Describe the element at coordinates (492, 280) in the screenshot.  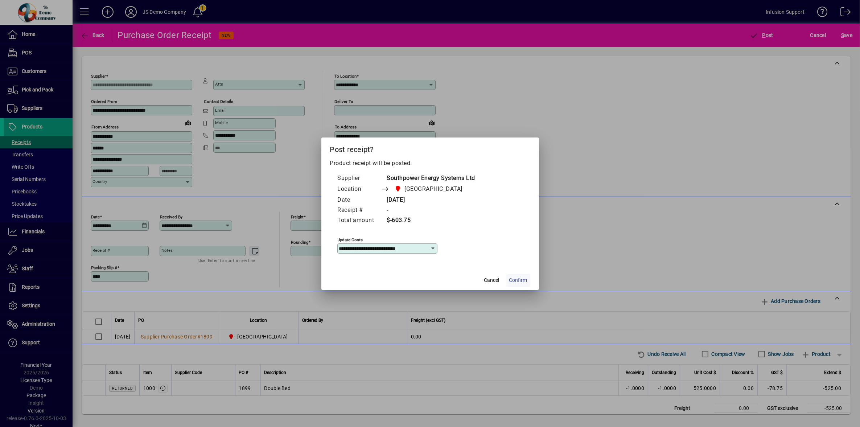
I see `button: Cancel` at that location.